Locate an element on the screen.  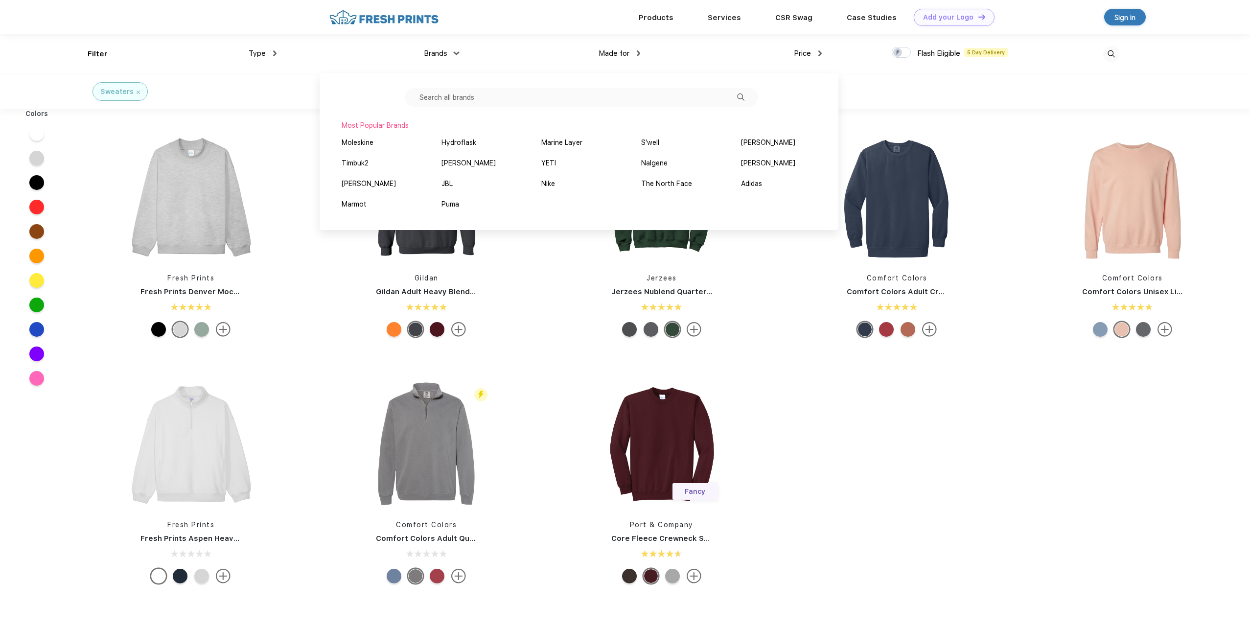
a: Jerzees Nublend Quarter-Zip Cadet Collar Sweatshirt is located at coordinates (712, 292).